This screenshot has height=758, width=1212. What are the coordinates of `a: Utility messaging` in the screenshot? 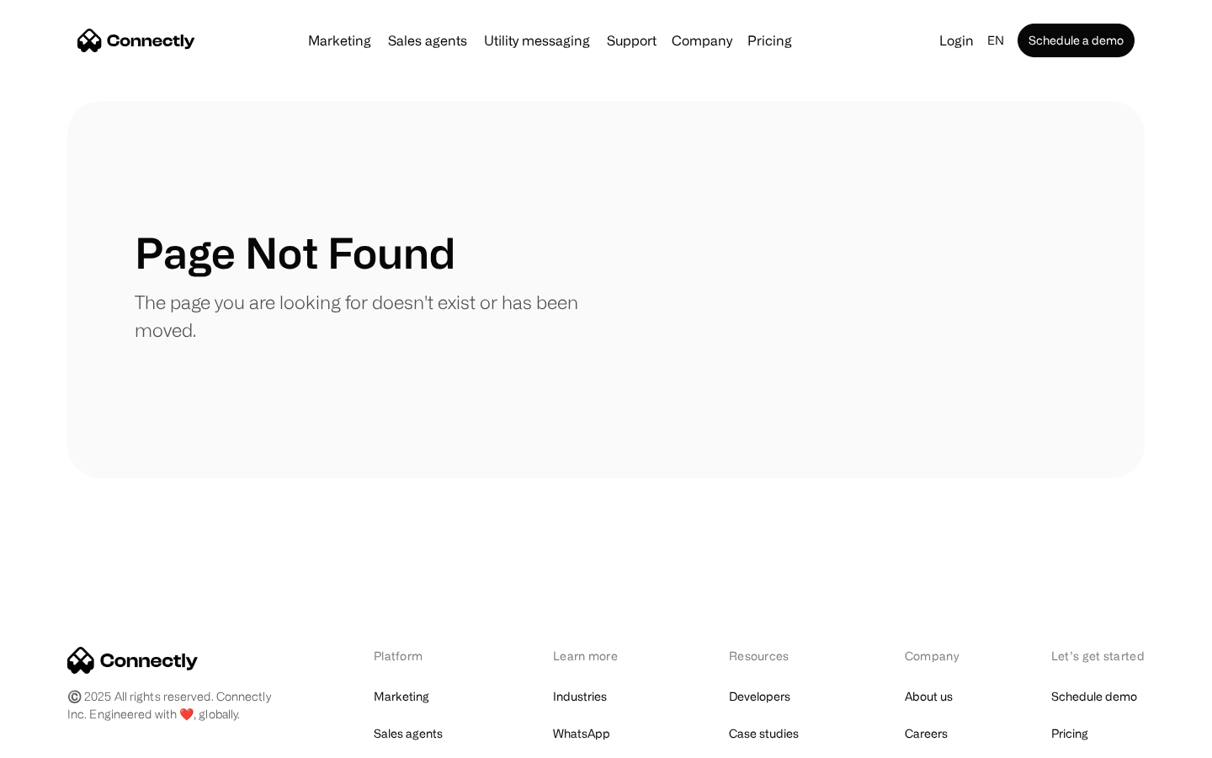 It's located at (537, 40).